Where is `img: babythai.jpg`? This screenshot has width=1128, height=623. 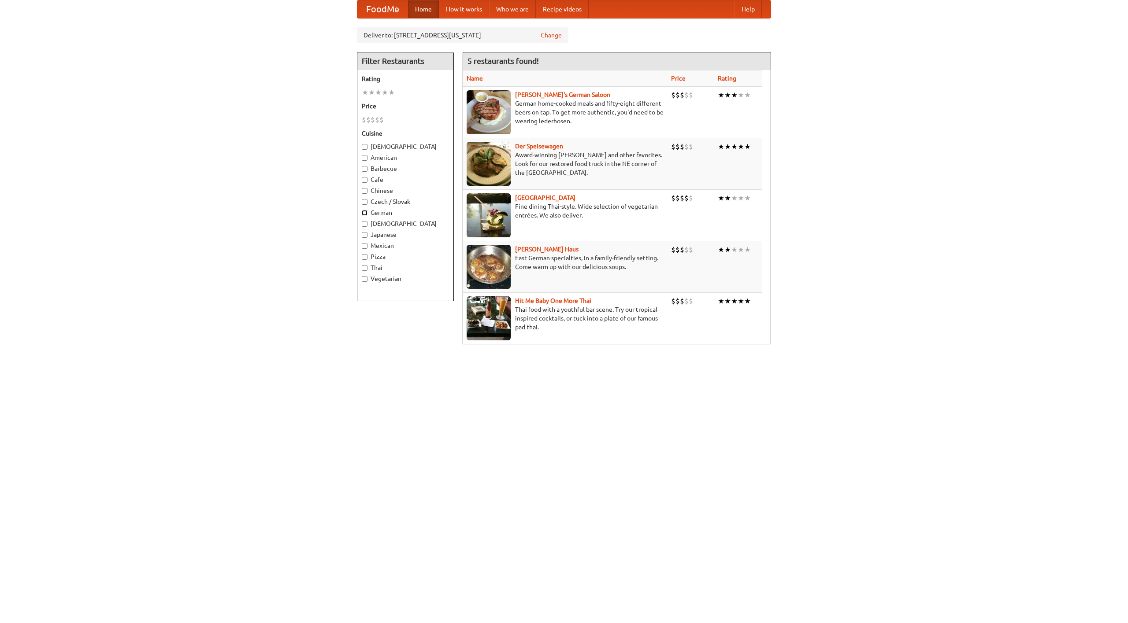
img: babythai.jpg is located at coordinates (489, 318).